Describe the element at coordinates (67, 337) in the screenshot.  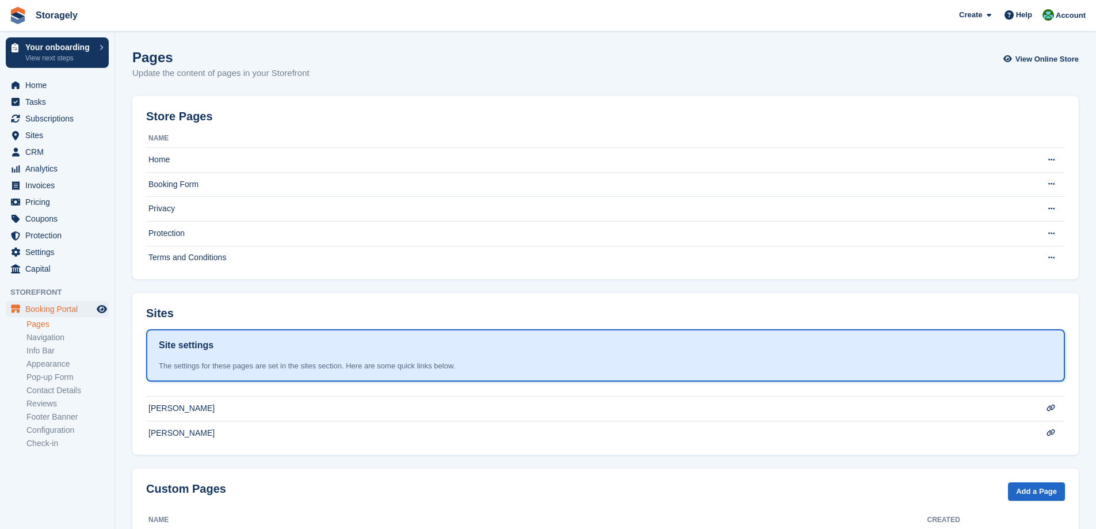
I see `a: Navigation` at that location.